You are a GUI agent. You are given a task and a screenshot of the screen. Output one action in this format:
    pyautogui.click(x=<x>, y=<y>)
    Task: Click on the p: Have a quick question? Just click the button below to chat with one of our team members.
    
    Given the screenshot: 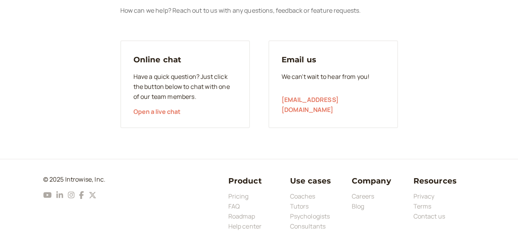 What is the action you would take?
    pyautogui.click(x=185, y=87)
    